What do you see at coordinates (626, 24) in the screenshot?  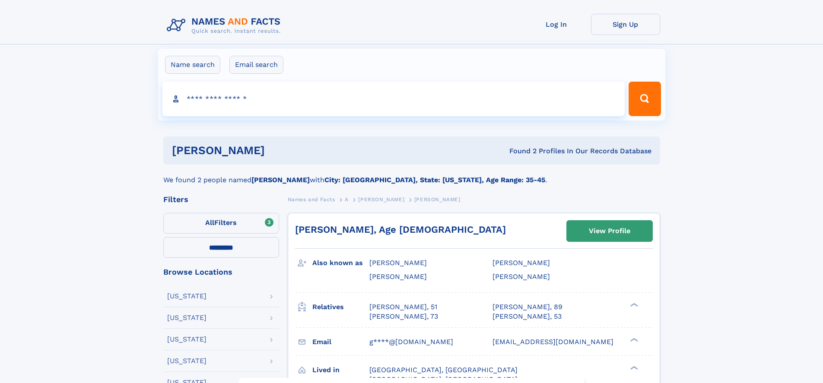 I see `a: Sign Up` at bounding box center [626, 24].